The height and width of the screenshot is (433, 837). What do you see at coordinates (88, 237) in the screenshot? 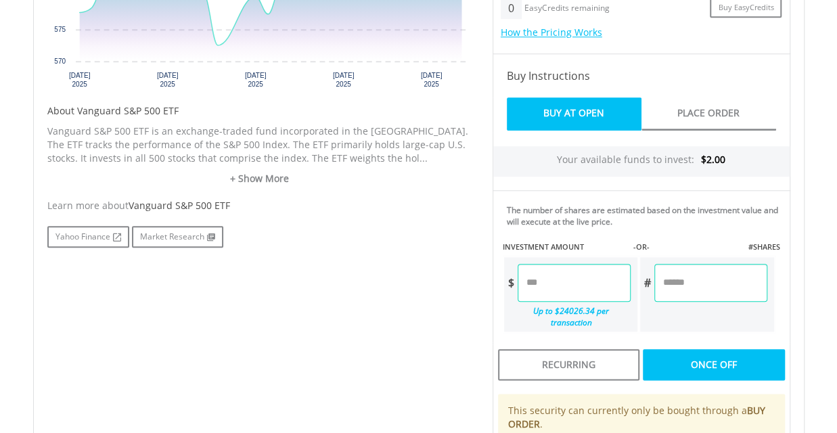
I see `a: Yahoo Finance` at bounding box center [88, 237].